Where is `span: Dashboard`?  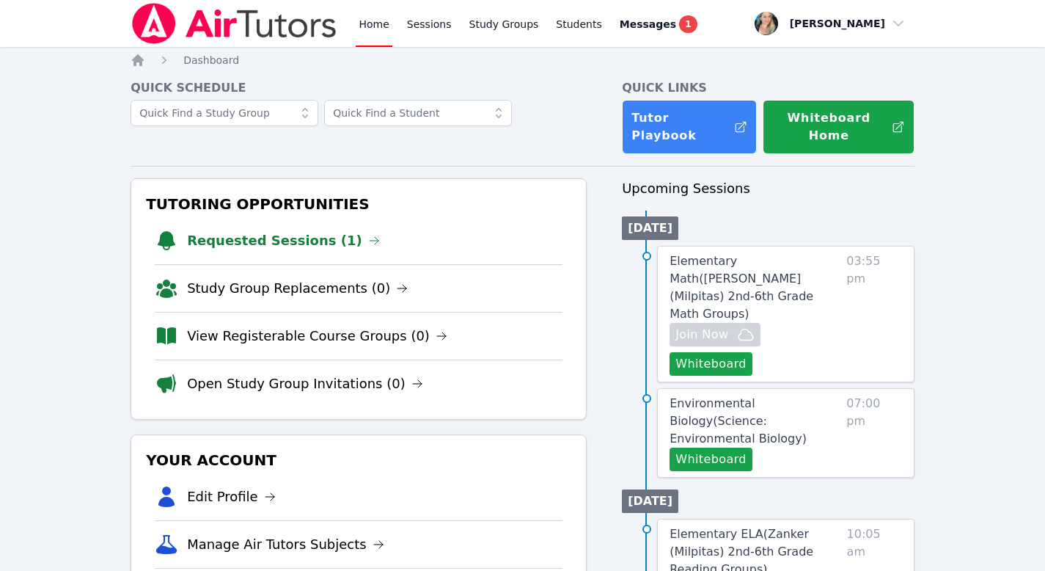 span: Dashboard is located at coordinates (211, 60).